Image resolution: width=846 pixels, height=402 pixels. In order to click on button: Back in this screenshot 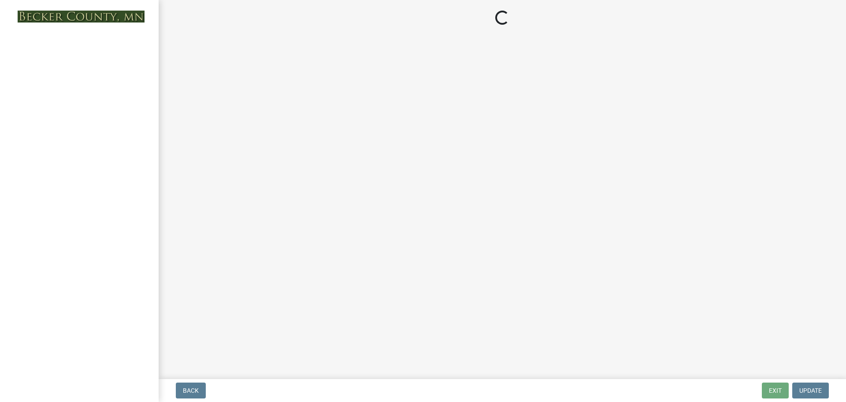, I will do `click(191, 390)`.